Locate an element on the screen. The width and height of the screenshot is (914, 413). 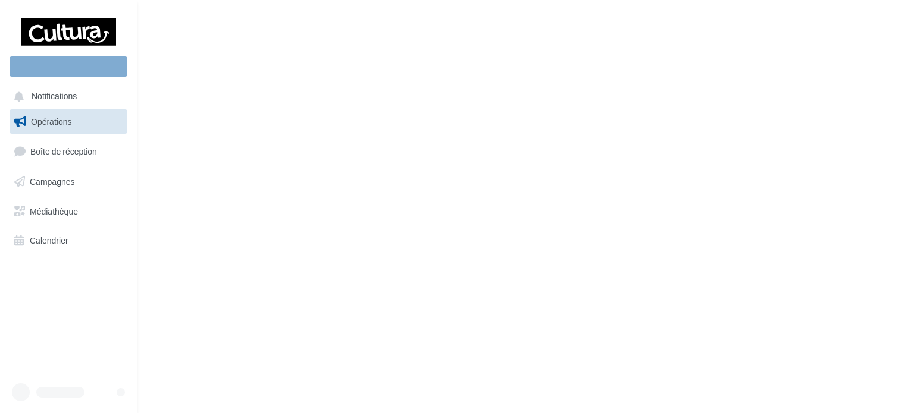
span: Médiathèque is located at coordinates (54, 211).